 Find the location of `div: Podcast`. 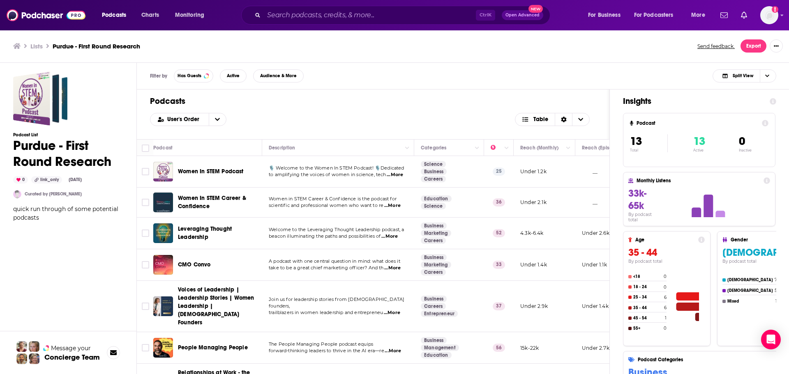

div: Podcast is located at coordinates (163, 148).